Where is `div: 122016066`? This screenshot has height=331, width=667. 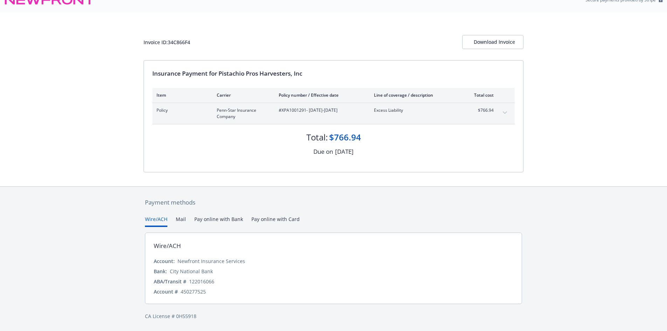
div: 122016066 is located at coordinates (202, 281).